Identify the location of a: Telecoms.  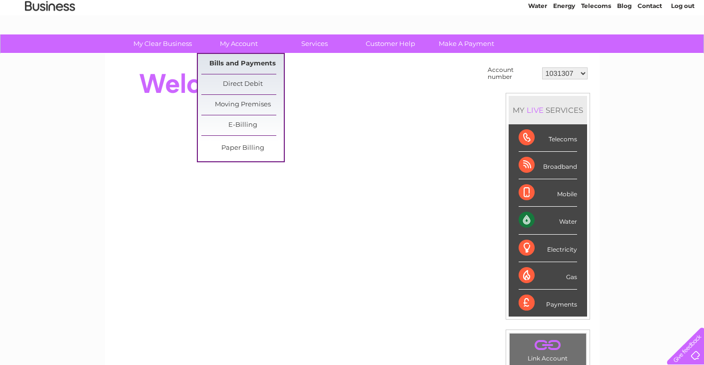
(596, 46).